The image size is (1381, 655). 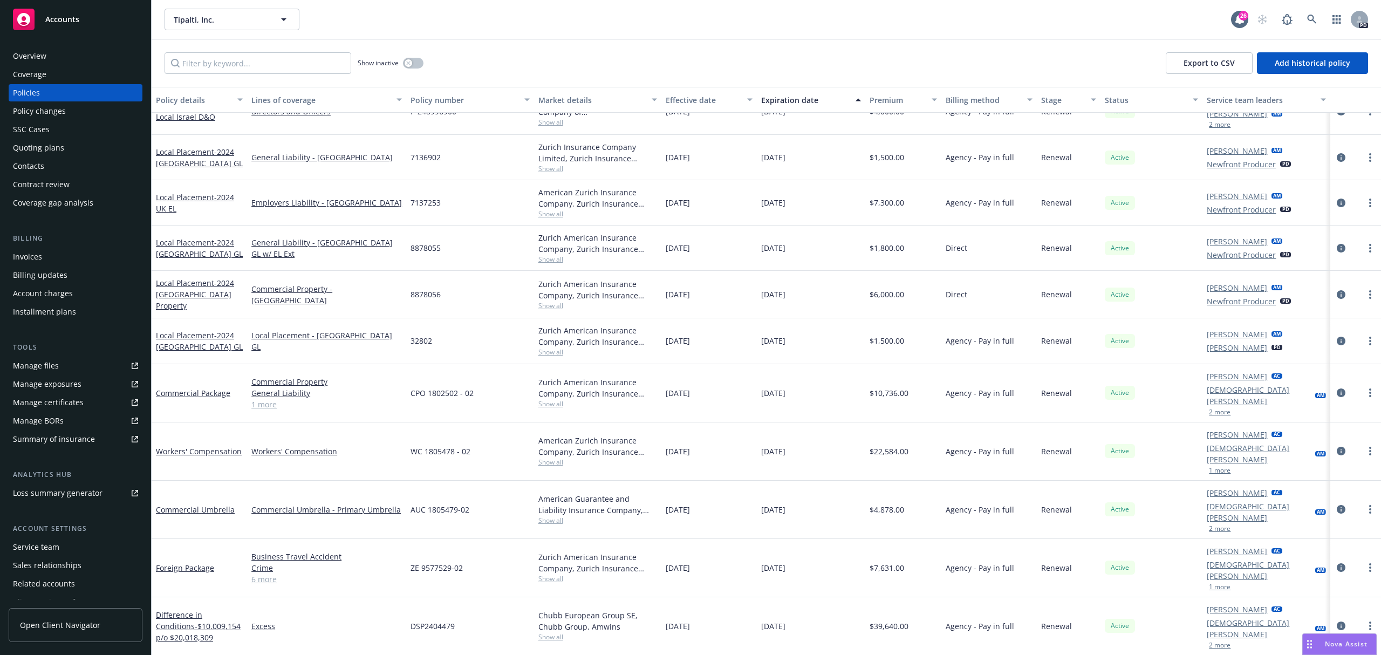 What do you see at coordinates (470, 100) in the screenshot?
I see `button: Policy number` at bounding box center [470, 100].